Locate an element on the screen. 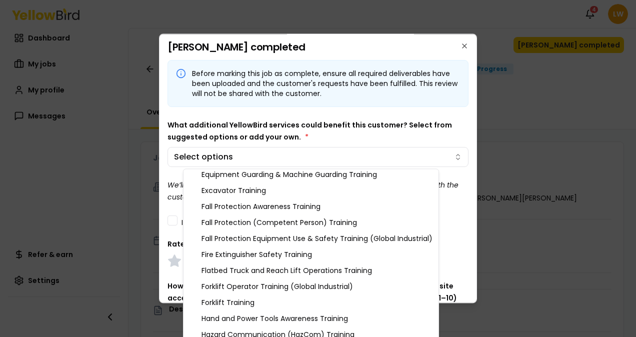  div: Fire Extinguisher Safety Training is located at coordinates (311, 255).